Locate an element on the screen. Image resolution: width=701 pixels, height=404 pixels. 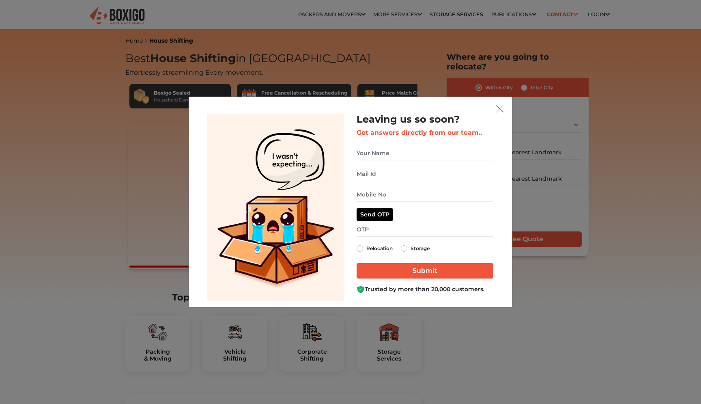
button: Send OTP is located at coordinates (375, 214).